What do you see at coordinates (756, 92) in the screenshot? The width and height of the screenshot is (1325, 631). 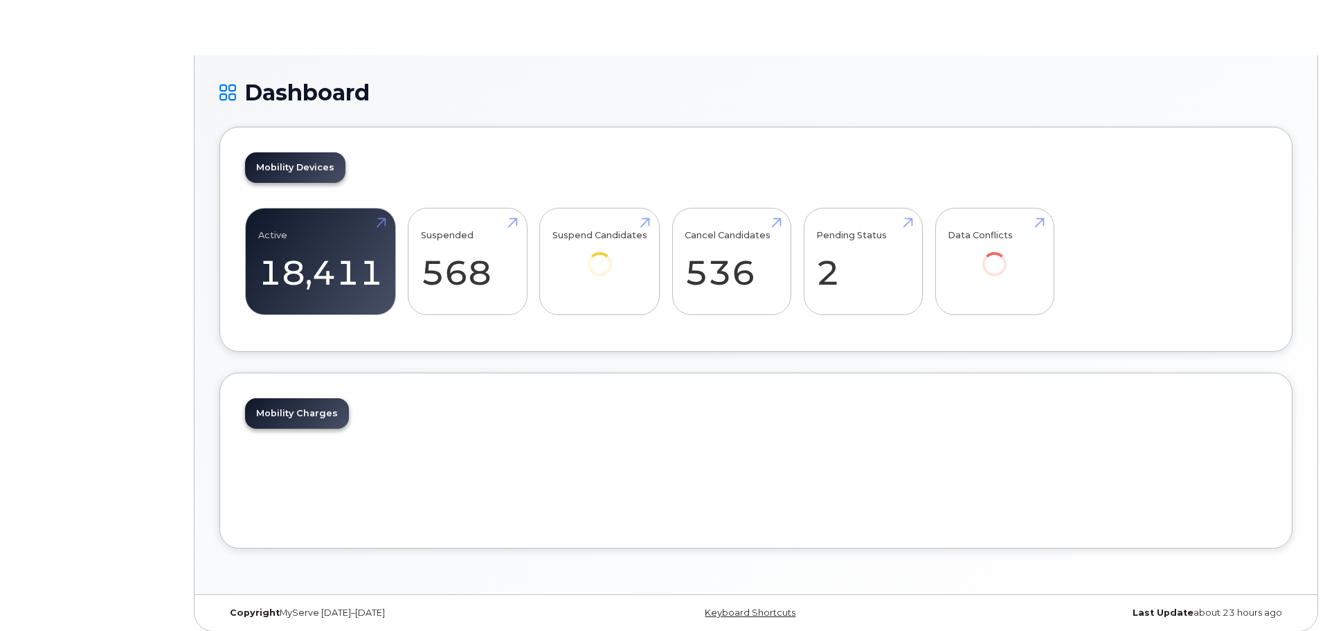 I see `h1: Dashboard` at bounding box center [756, 92].